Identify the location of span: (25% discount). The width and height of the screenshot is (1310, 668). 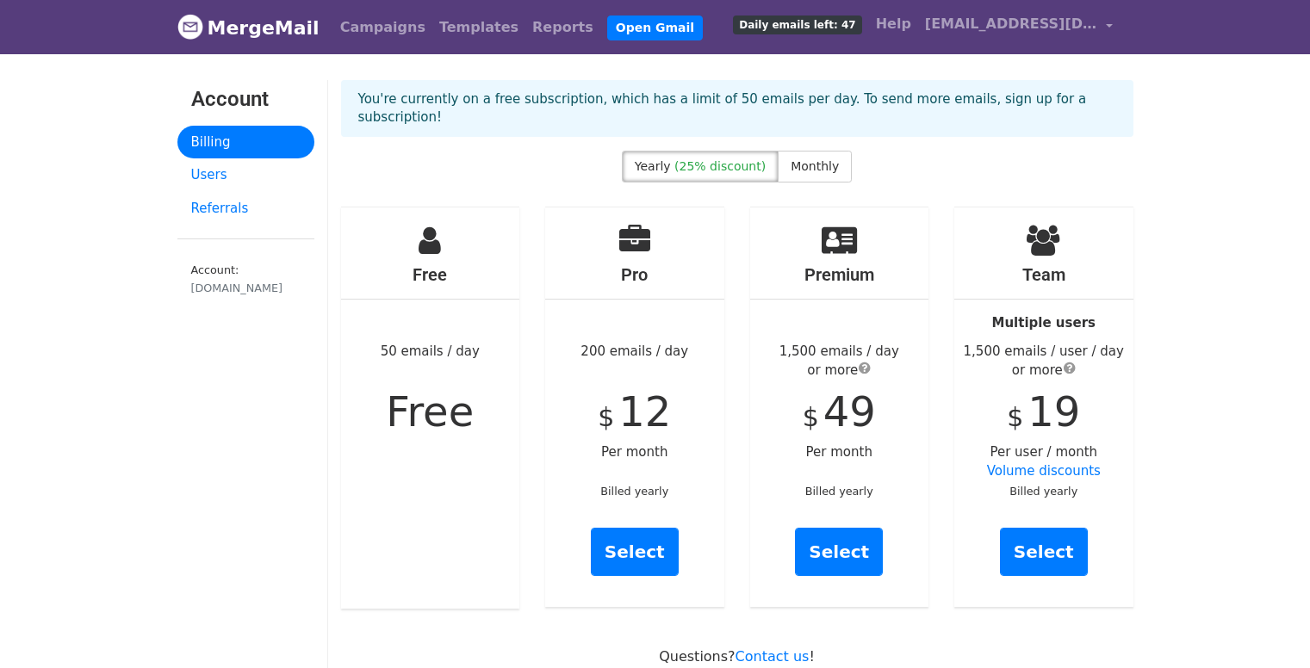
(720, 166).